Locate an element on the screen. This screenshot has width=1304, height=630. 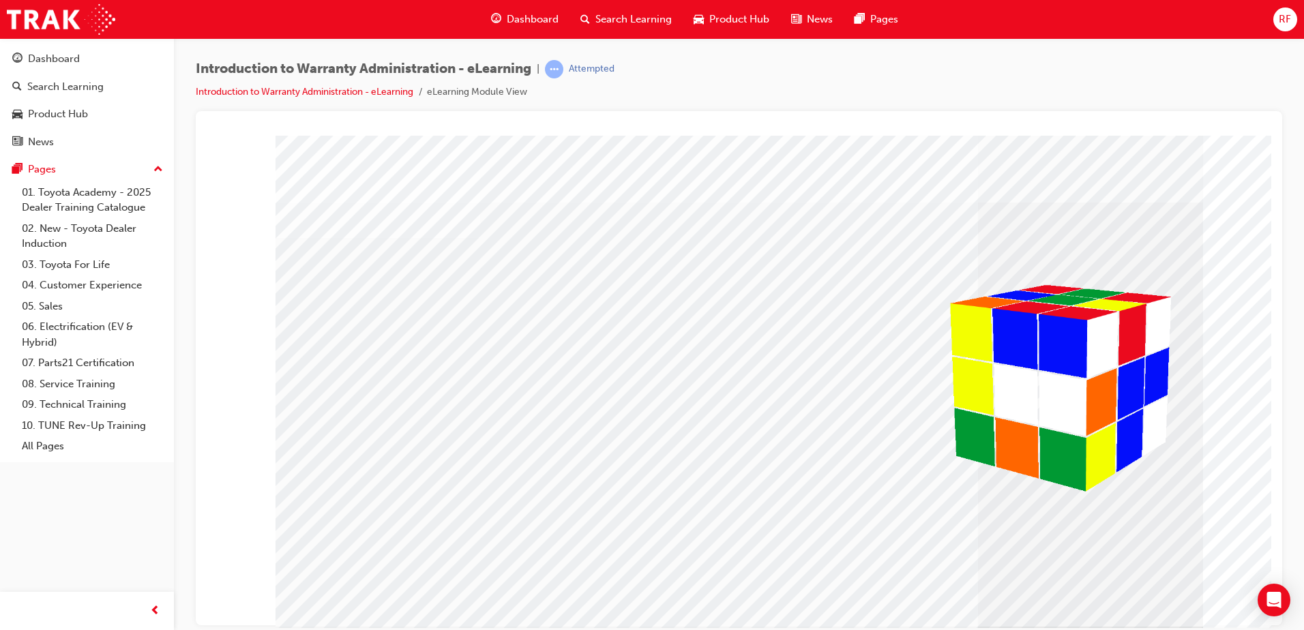
span: Introduction to Warranty Administration - eLearning is located at coordinates (364, 69).